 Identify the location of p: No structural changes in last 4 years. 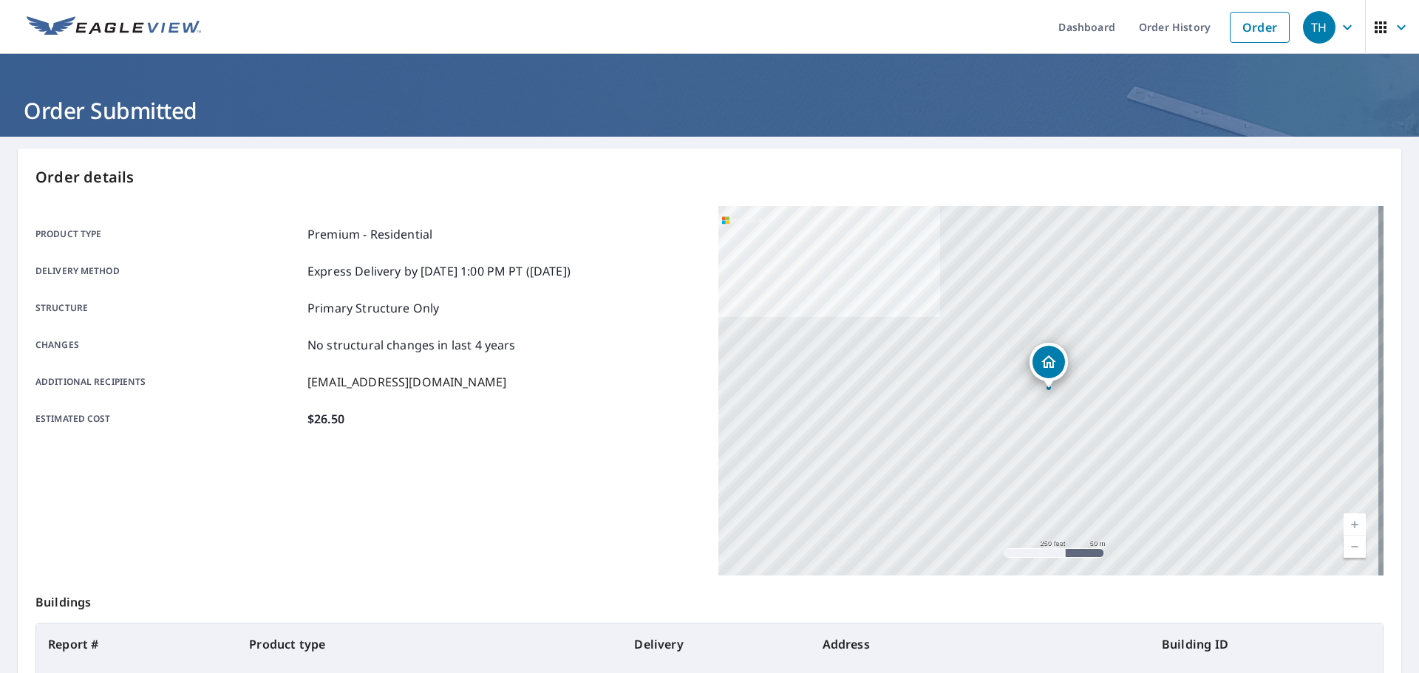
(412, 345).